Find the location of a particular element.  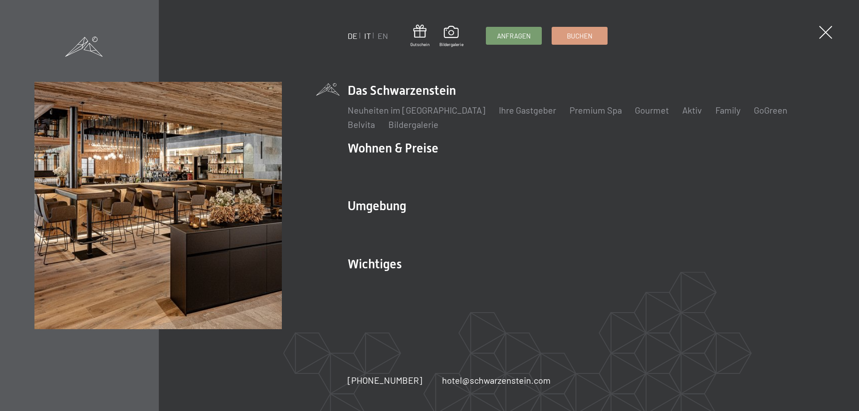

a: Premium Spa is located at coordinates (595, 110).